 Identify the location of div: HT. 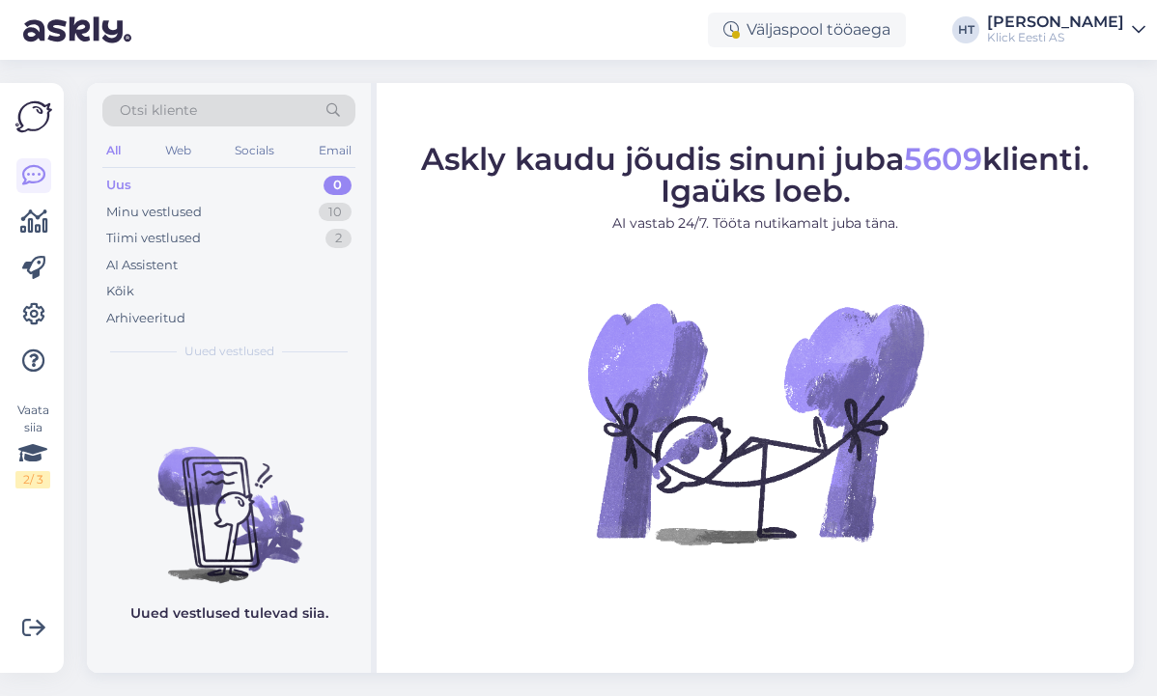
(966, 30).